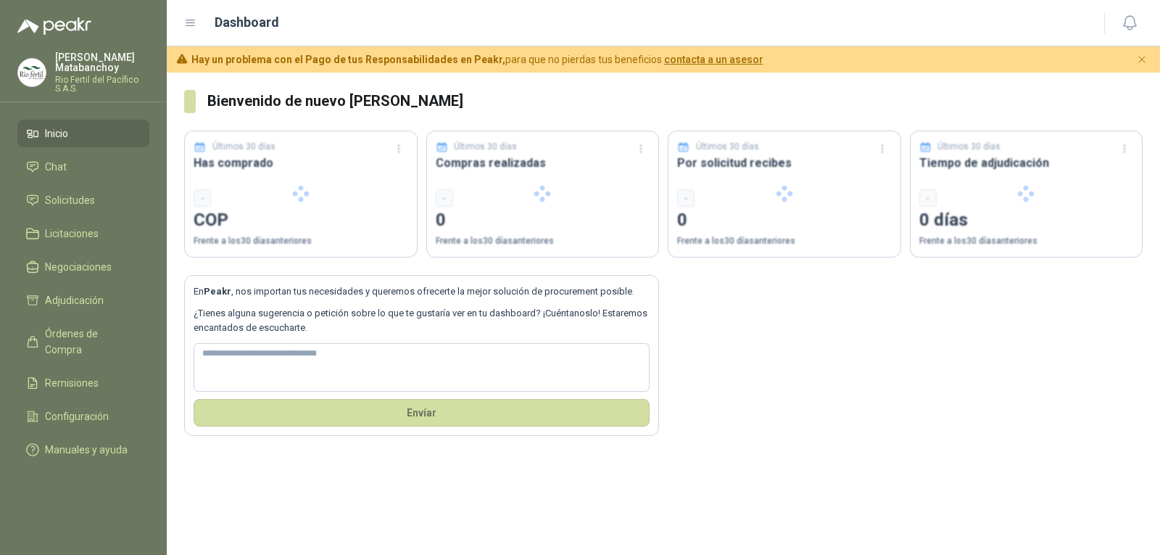 The width and height of the screenshot is (1160, 555). I want to click on p: En , nos importan tus necesidades y queremos ofrecerte la mejor solución de procurement posible., so click(421, 292).